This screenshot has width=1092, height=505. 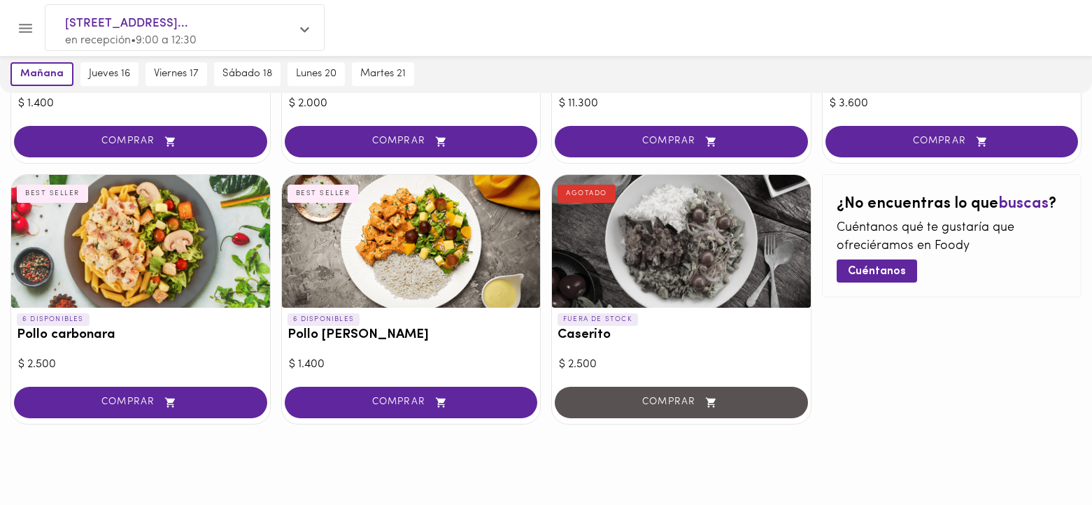 What do you see at coordinates (876, 271) in the screenshot?
I see `button: Cuéntanos` at bounding box center [876, 271].